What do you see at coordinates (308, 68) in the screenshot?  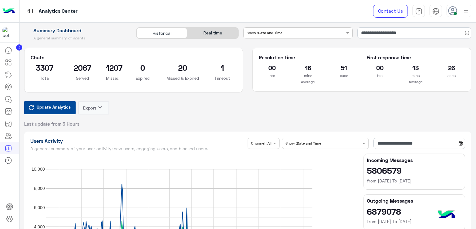 I see `h2: 16` at bounding box center [308, 68].